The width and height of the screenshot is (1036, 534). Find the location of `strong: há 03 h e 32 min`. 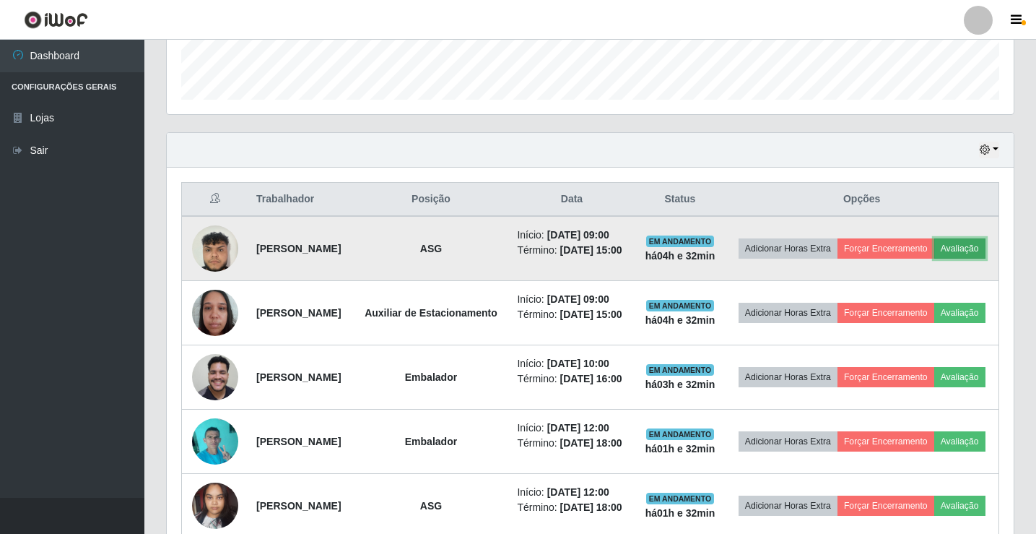

strong: há 03 h e 32 min is located at coordinates (680, 384).